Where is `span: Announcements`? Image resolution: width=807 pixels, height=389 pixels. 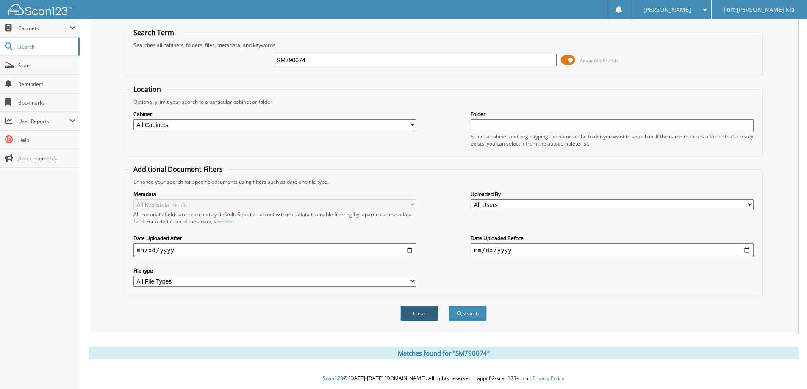 span: Announcements is located at coordinates (47, 159).